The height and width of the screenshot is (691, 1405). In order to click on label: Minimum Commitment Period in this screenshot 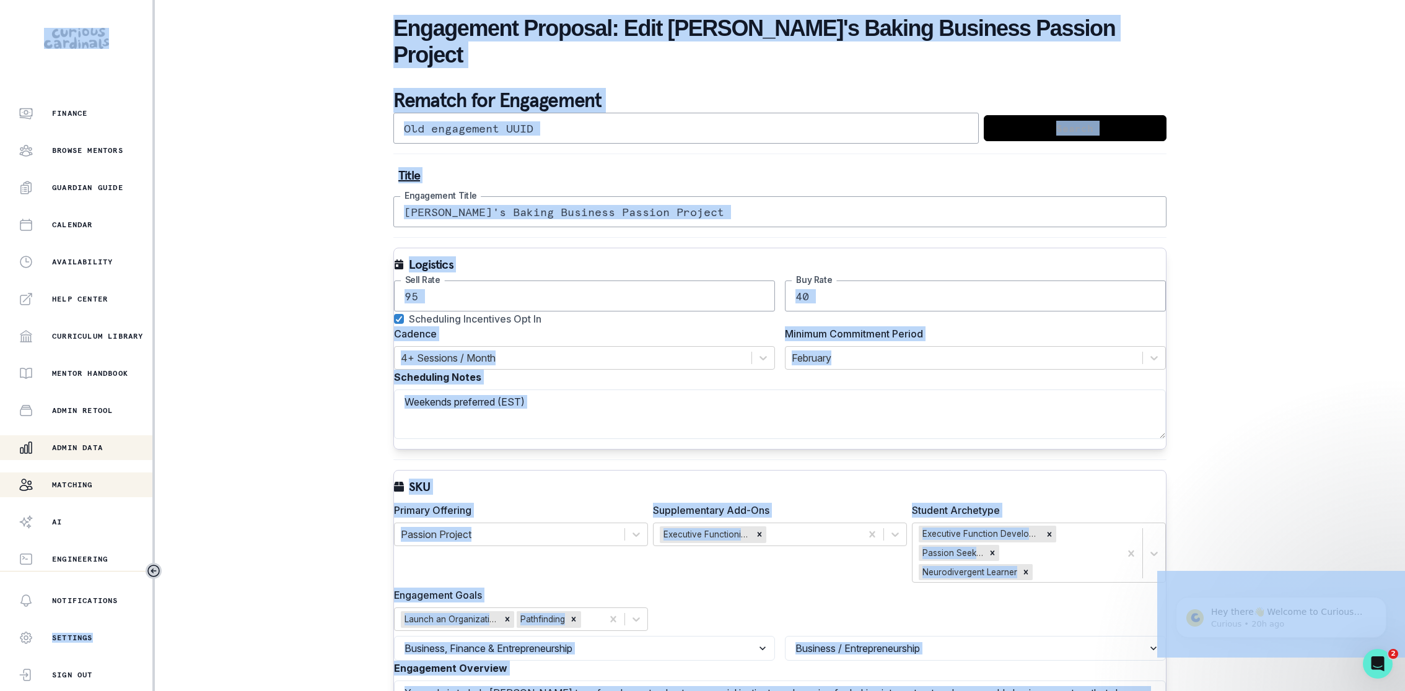, I will do `click(971, 334)`.